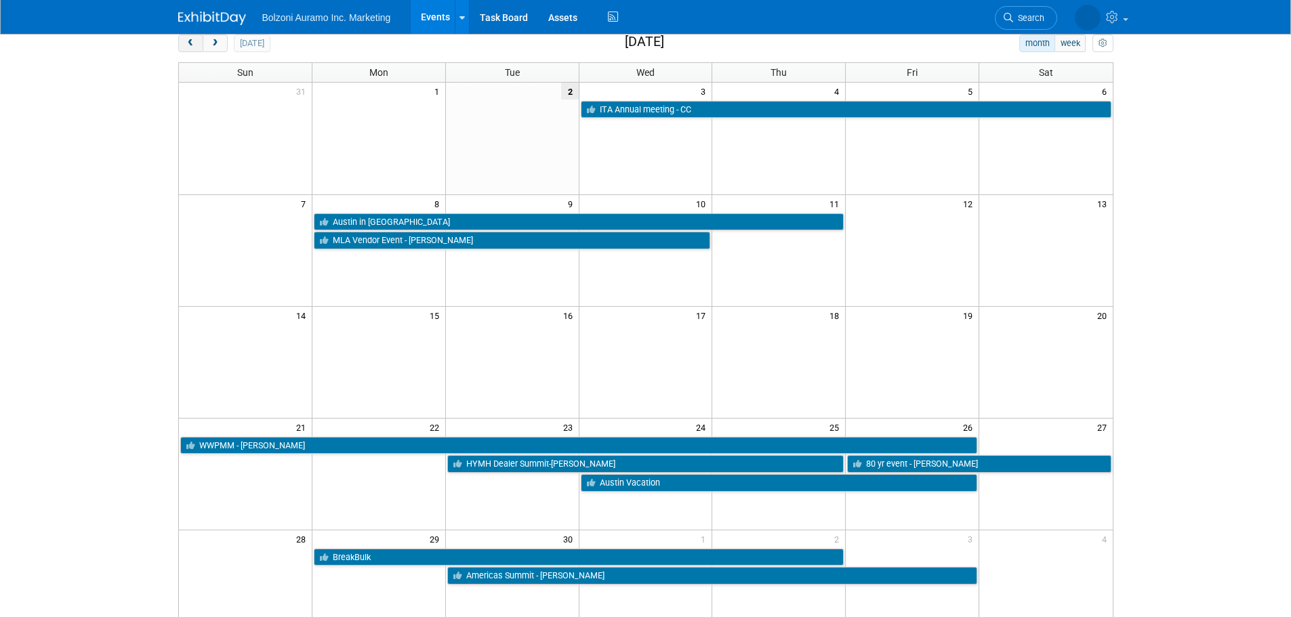  What do you see at coordinates (912, 73) in the screenshot?
I see `span: Fri` at bounding box center [912, 73].